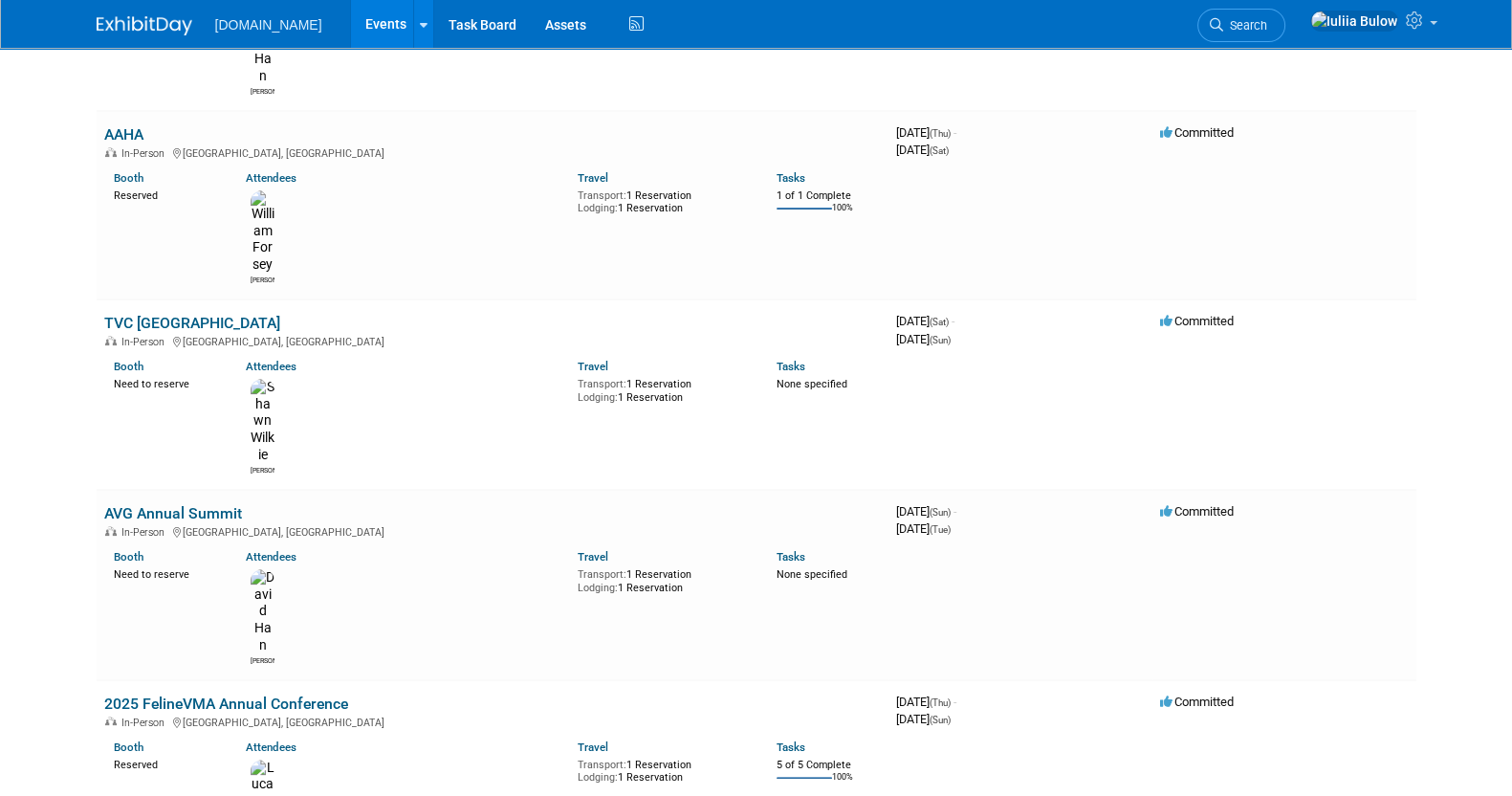 The image size is (1512, 796). What do you see at coordinates (842, 215) in the screenshot?
I see `td: 100%` at bounding box center [842, 215].